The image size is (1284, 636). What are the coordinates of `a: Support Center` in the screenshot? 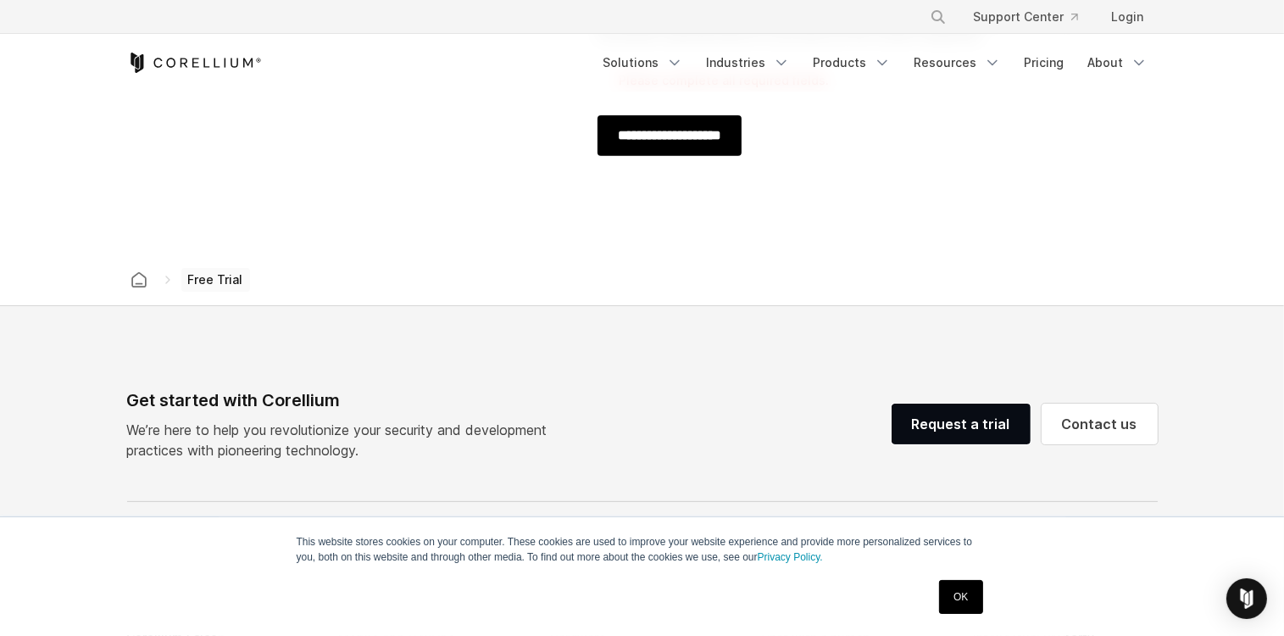 It's located at (1026, 17).